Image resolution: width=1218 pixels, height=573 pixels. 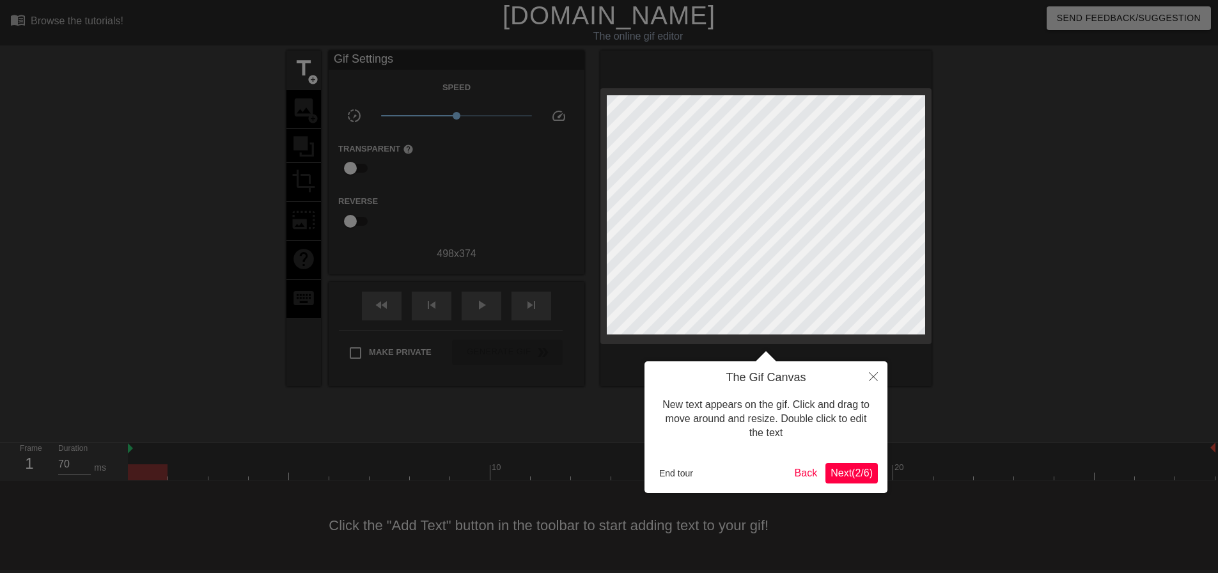 I want to click on button: Close, so click(x=873, y=376).